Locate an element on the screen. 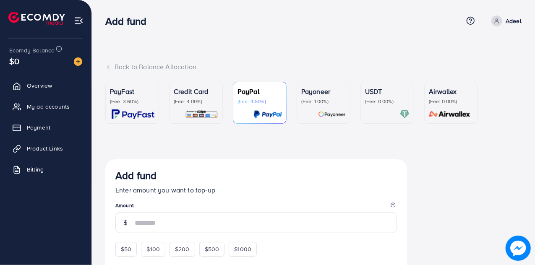 The height and width of the screenshot is (265, 535). p: (Fee: 4.00%) is located at coordinates (196, 102).